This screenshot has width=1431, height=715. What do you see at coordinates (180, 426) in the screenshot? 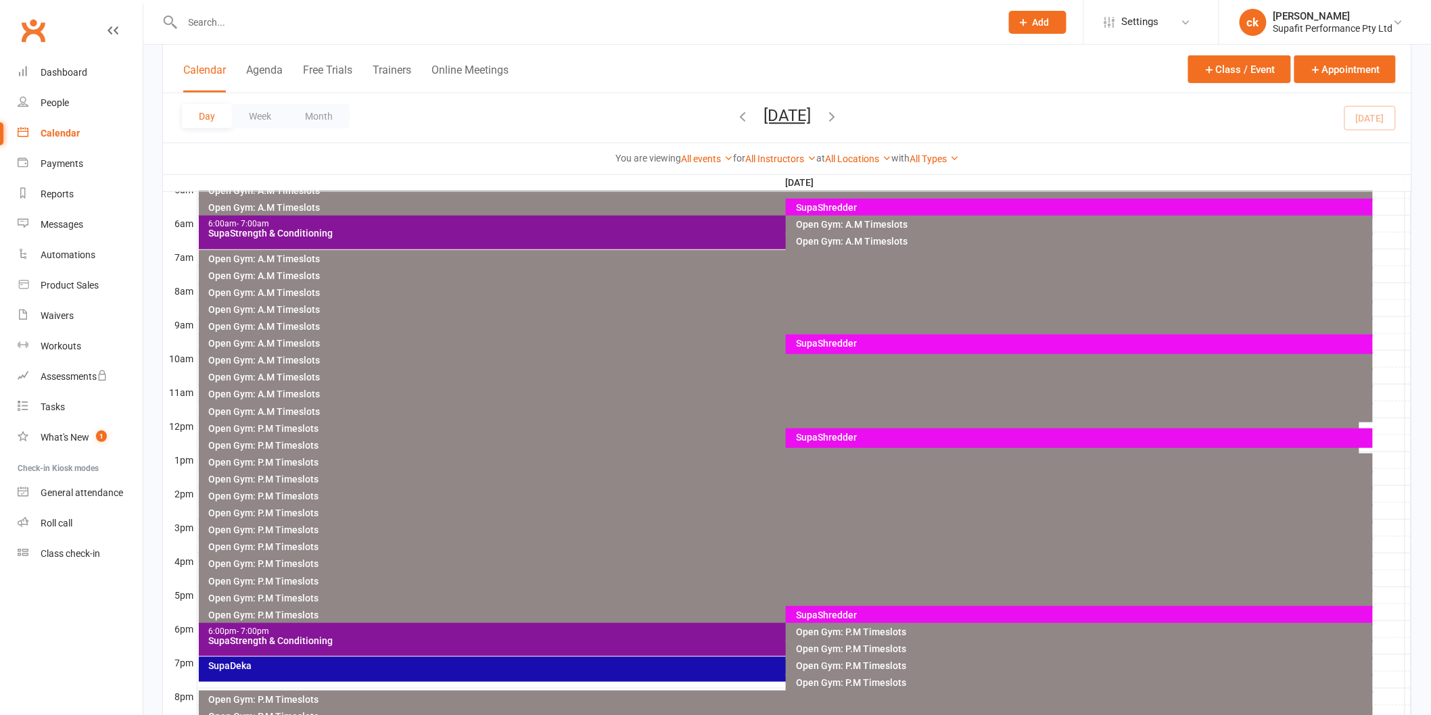
I see `th: 12pm` at bounding box center [180, 426].